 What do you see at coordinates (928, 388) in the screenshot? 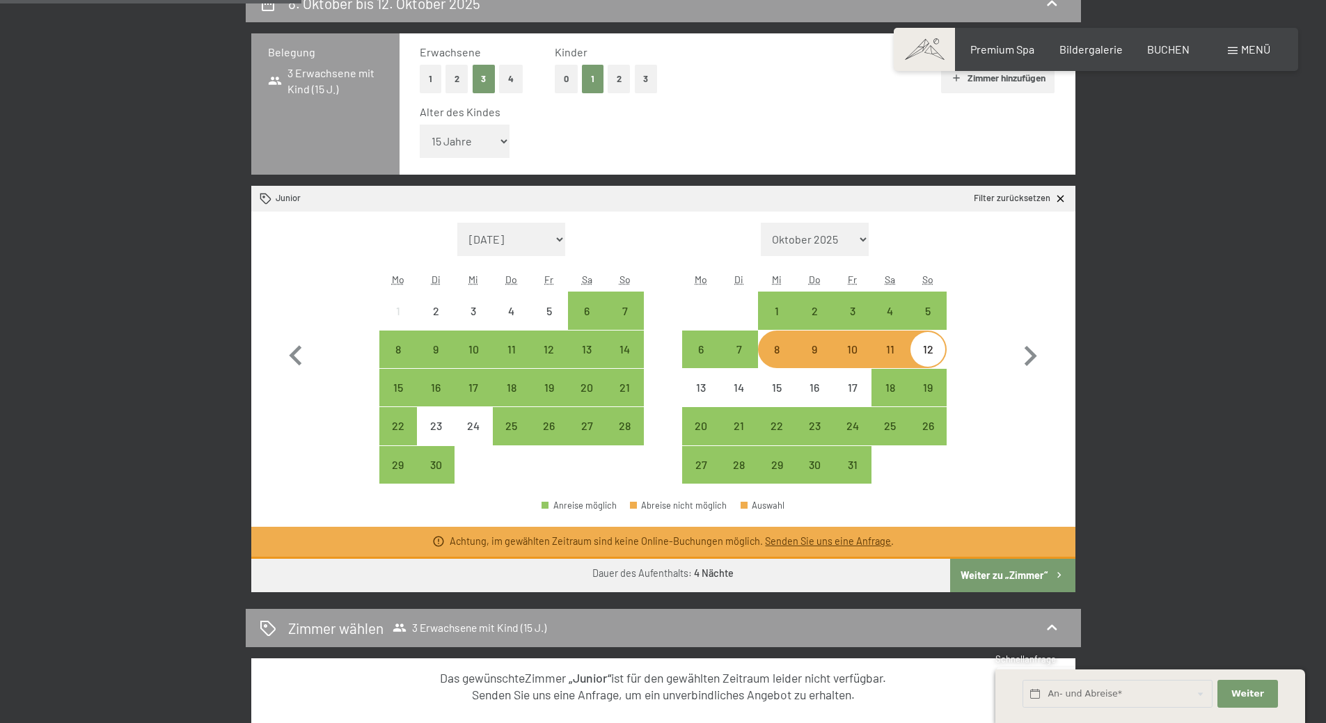
I see `div: Sun Oct 19 2025` at bounding box center [928, 388].